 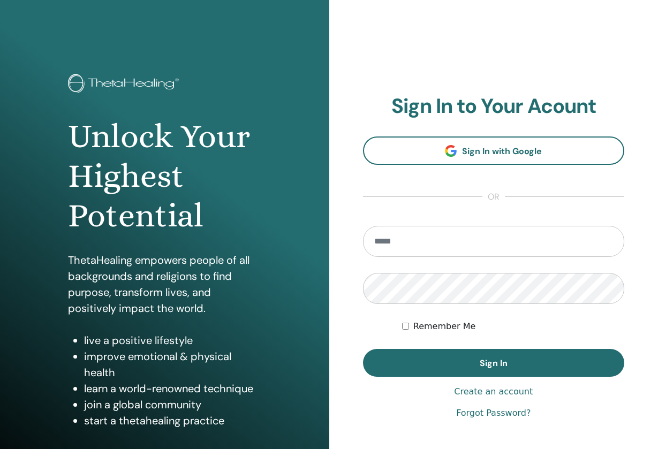 I want to click on div: Keep me authenticated indefinitely or until I manually logout, so click(x=513, y=327).